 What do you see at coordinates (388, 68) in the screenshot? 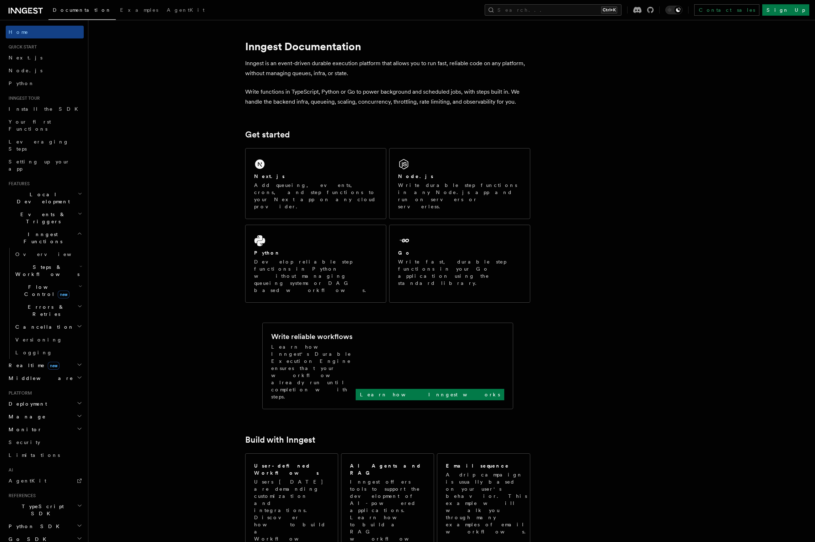
I see `p: Inngest is an event-driven durable execution platform that allows you to run fast, reliable code ...` at bounding box center [388, 68].